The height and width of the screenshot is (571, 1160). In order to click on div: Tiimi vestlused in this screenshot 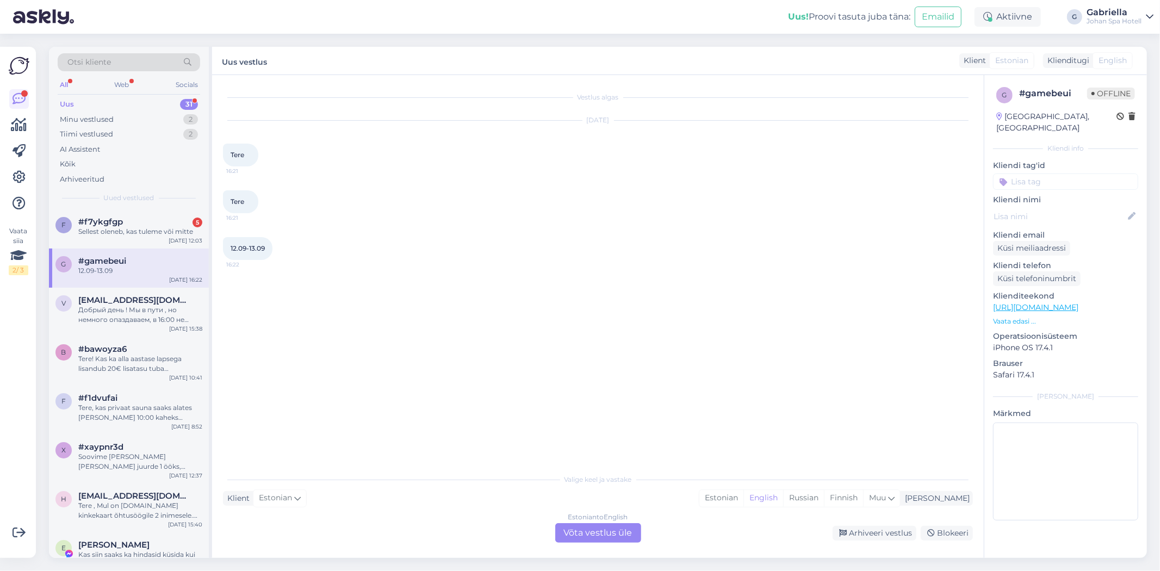, I will do `click(86, 134)`.